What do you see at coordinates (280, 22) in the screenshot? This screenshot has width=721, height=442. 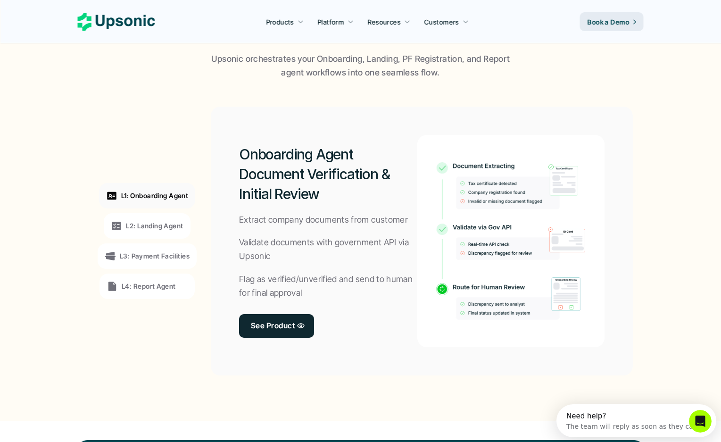 I see `p: Products` at bounding box center [280, 22].